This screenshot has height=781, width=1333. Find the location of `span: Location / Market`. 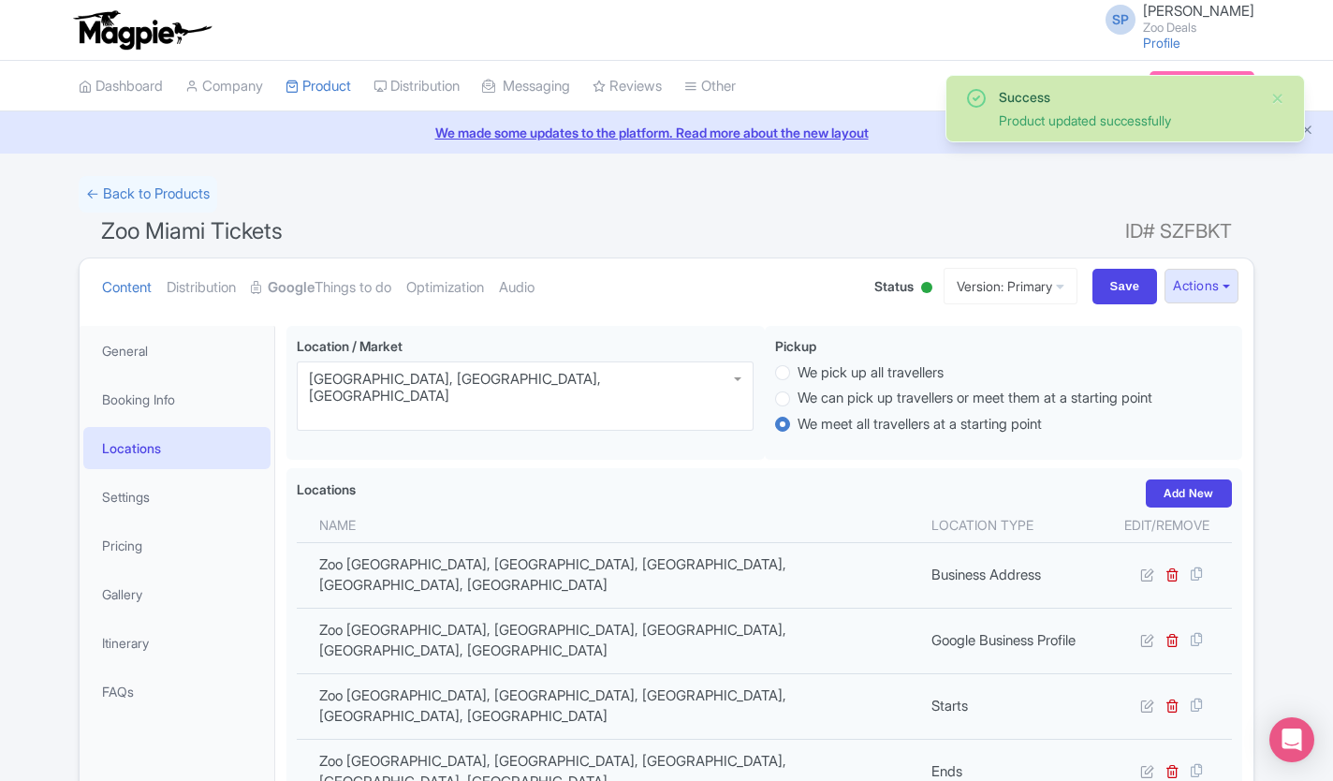

span: Location / Market is located at coordinates (349, 345).